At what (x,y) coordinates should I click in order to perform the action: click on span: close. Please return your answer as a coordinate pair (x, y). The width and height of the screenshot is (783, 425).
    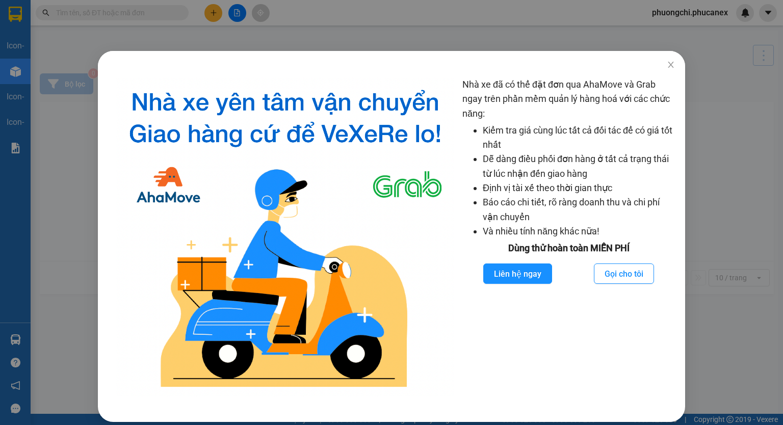
    Looking at the image, I should click on (670, 65).